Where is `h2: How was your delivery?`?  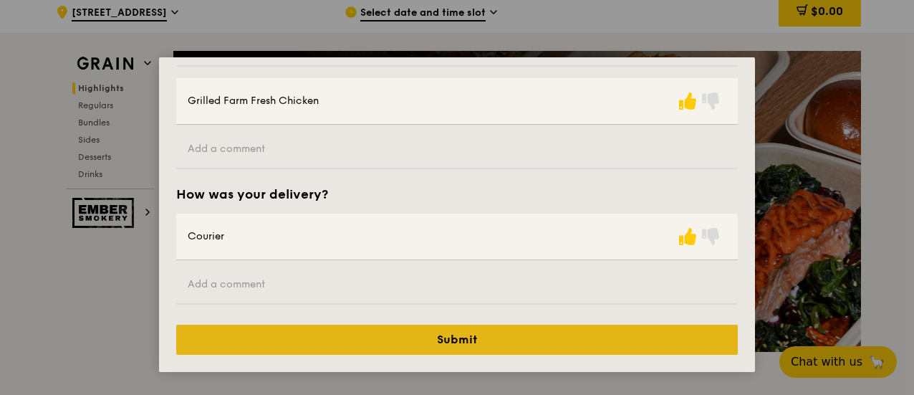 h2: How was your delivery? is located at coordinates (252, 194).